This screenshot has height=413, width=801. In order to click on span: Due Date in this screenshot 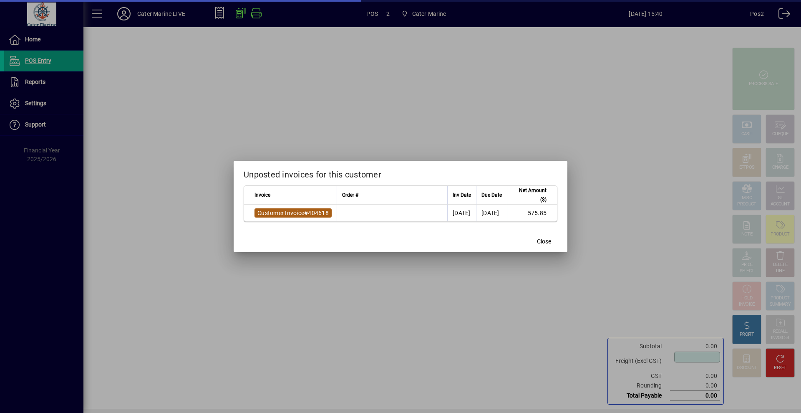, I will do `click(492, 195)`.